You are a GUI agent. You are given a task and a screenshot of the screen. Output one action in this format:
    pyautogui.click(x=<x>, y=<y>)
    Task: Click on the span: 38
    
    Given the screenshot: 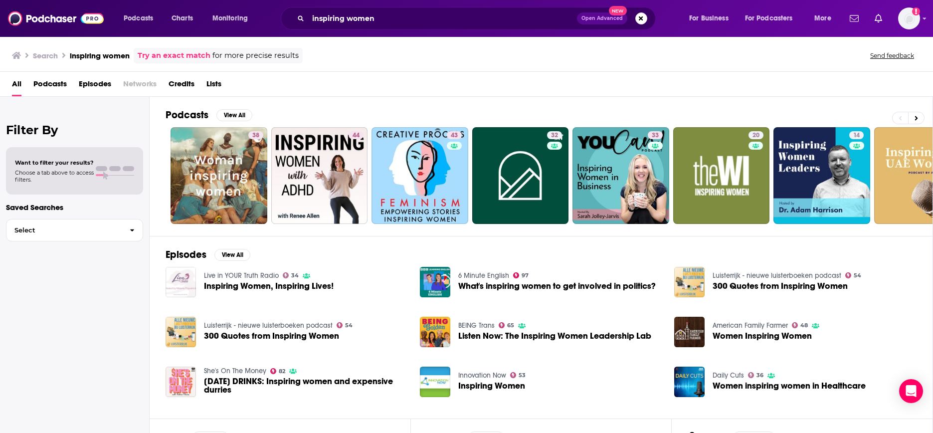 What is the action you would take?
    pyautogui.click(x=256, y=136)
    